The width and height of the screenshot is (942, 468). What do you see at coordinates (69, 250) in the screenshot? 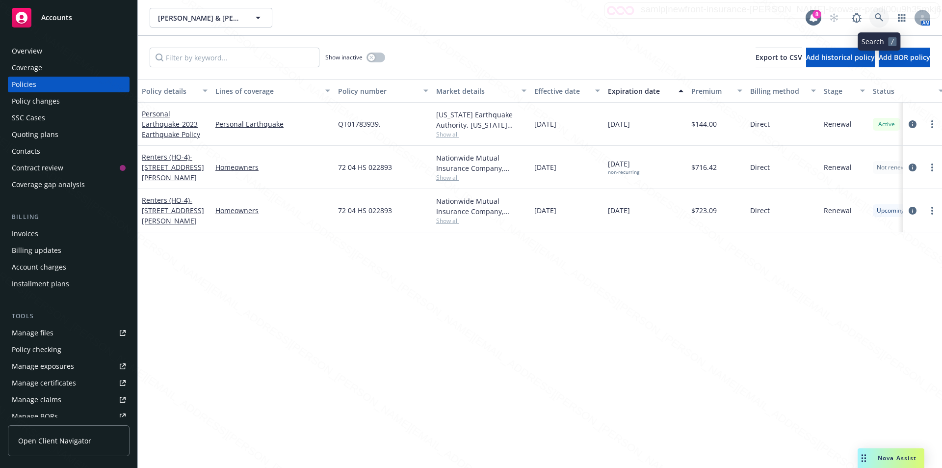
I see `a: Billing updates` at bounding box center [69, 250].